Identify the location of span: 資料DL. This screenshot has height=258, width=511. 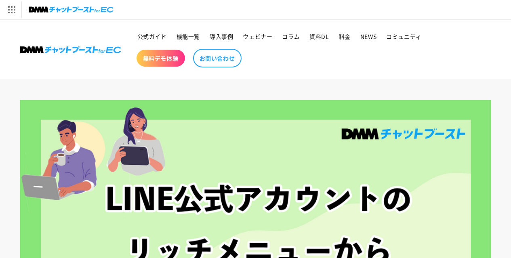
(319, 36).